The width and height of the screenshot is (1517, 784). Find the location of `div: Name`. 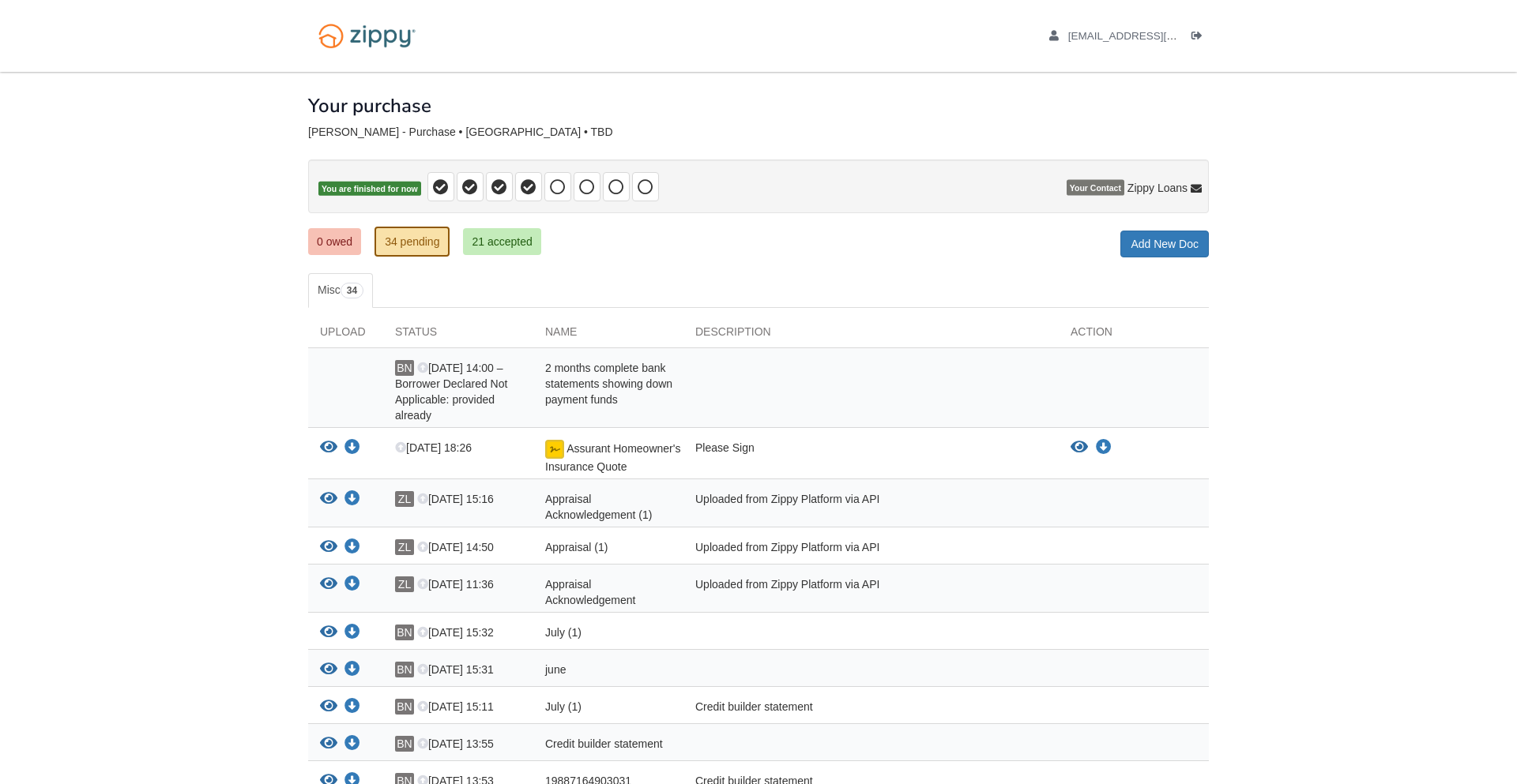

div: Name is located at coordinates (609, 336).